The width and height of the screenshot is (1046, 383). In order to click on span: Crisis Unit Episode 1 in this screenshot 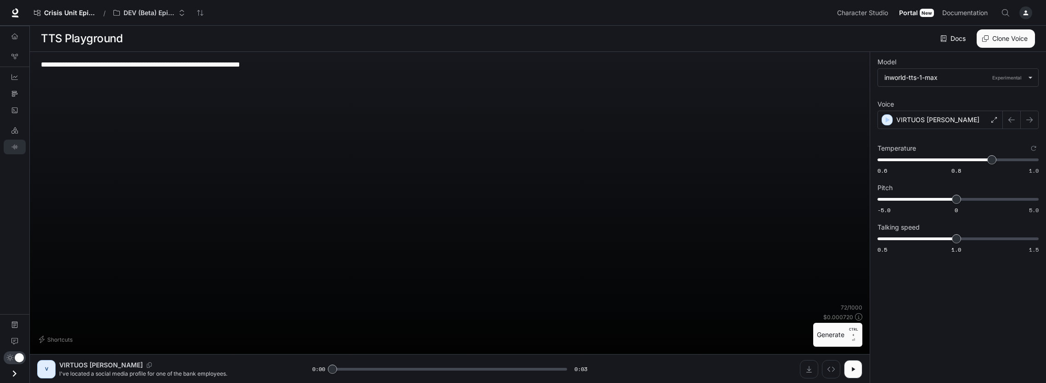, I will do `click(70, 13)`.